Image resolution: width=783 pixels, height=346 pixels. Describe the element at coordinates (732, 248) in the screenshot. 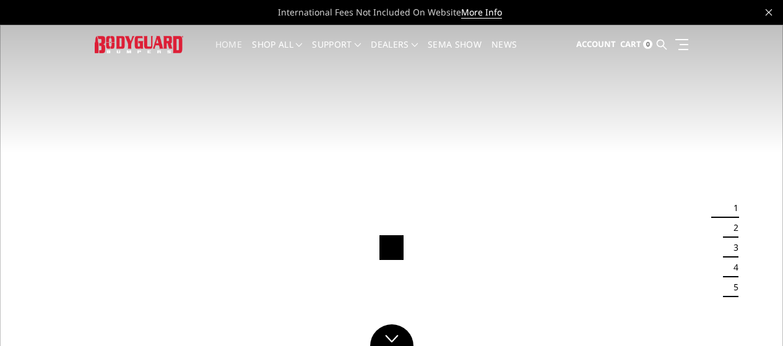

I see `button: 3 of 5` at that location.